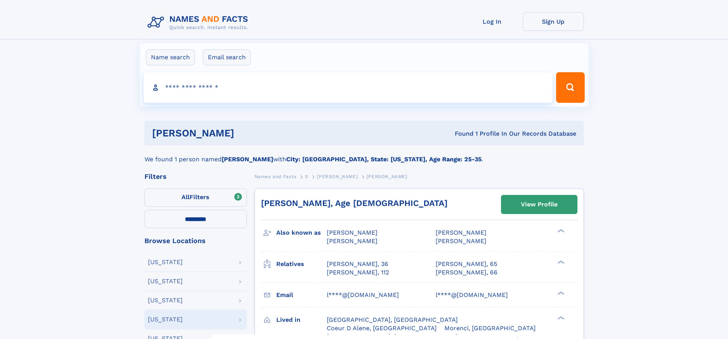 This screenshot has height=339, width=728. Describe the element at coordinates (306, 176) in the screenshot. I see `a: S` at that location.